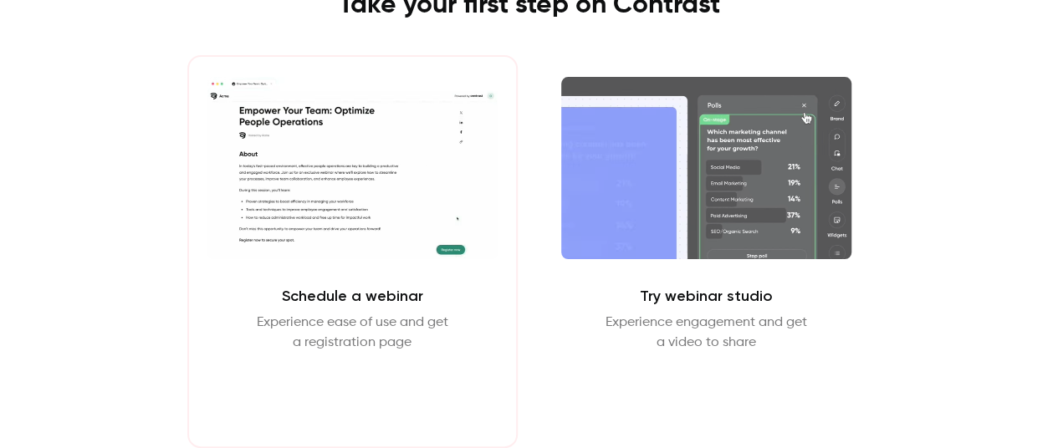  Describe the element at coordinates (706, 333) in the screenshot. I see `p: Experience engagement and get a video to share` at that location.